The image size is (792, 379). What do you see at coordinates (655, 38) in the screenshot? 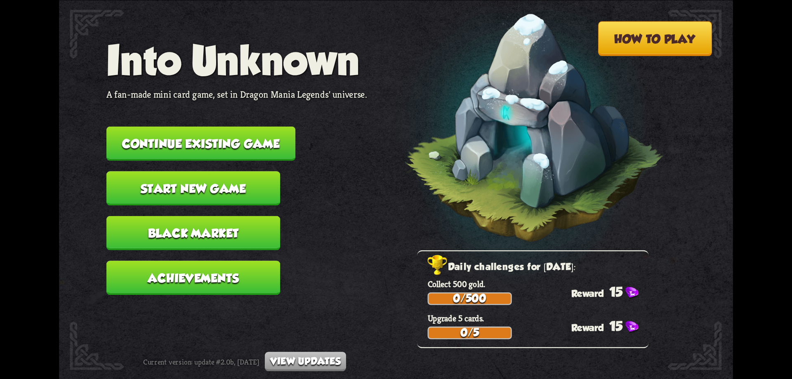
I see `button: How to play` at bounding box center [655, 38].